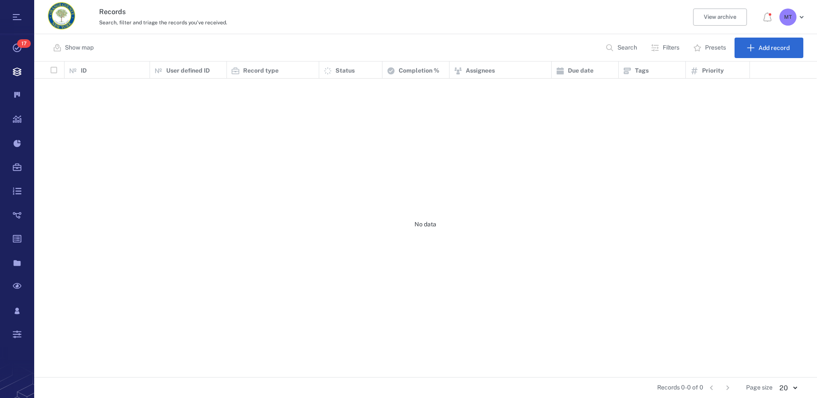 The width and height of the screenshot is (817, 398). Describe the element at coordinates (330, 12) in the screenshot. I see `h3: Records` at that location.